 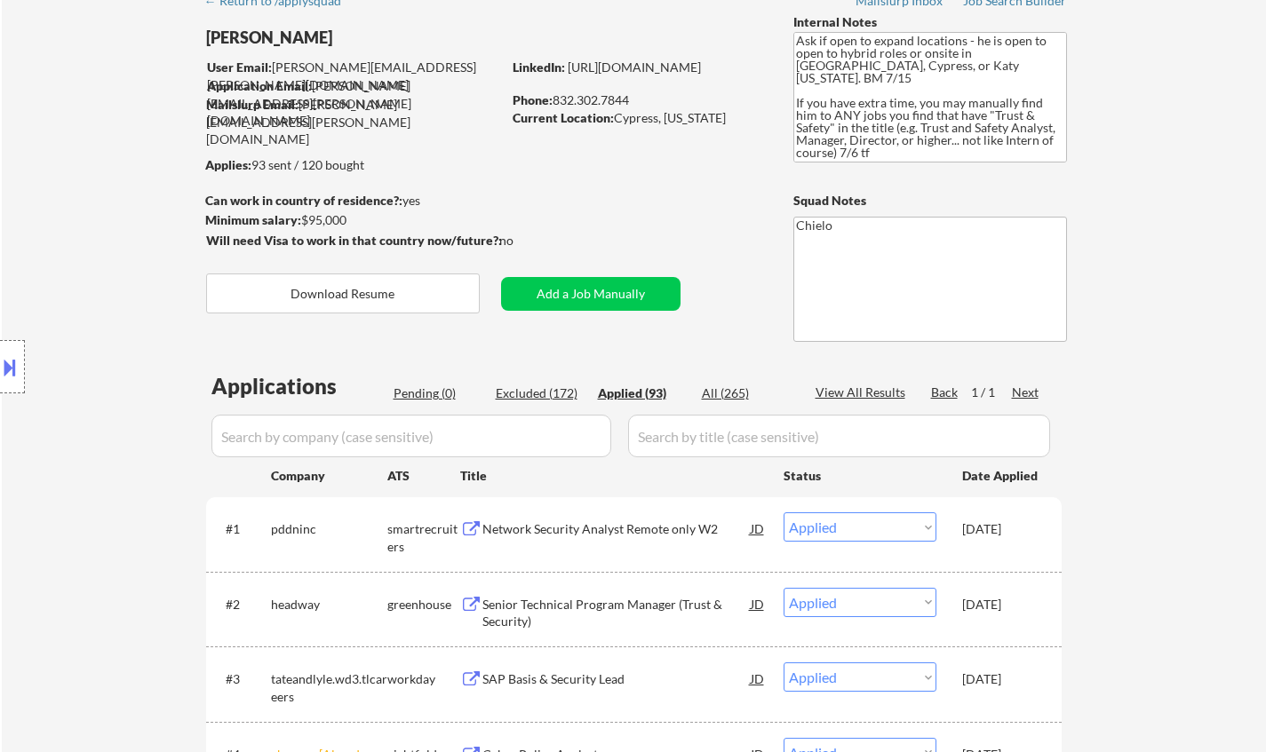 What do you see at coordinates (353, 165) in the screenshot?
I see `div: 93 sent / 120 bought` at bounding box center [353, 165].